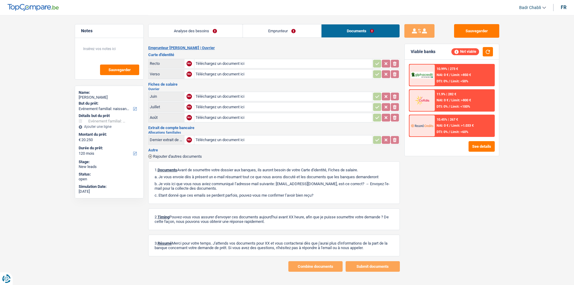 The width and height of the screenshot is (574, 285). Describe the element at coordinates (109, 31) in the screenshot. I see `h5: Notes` at that location.